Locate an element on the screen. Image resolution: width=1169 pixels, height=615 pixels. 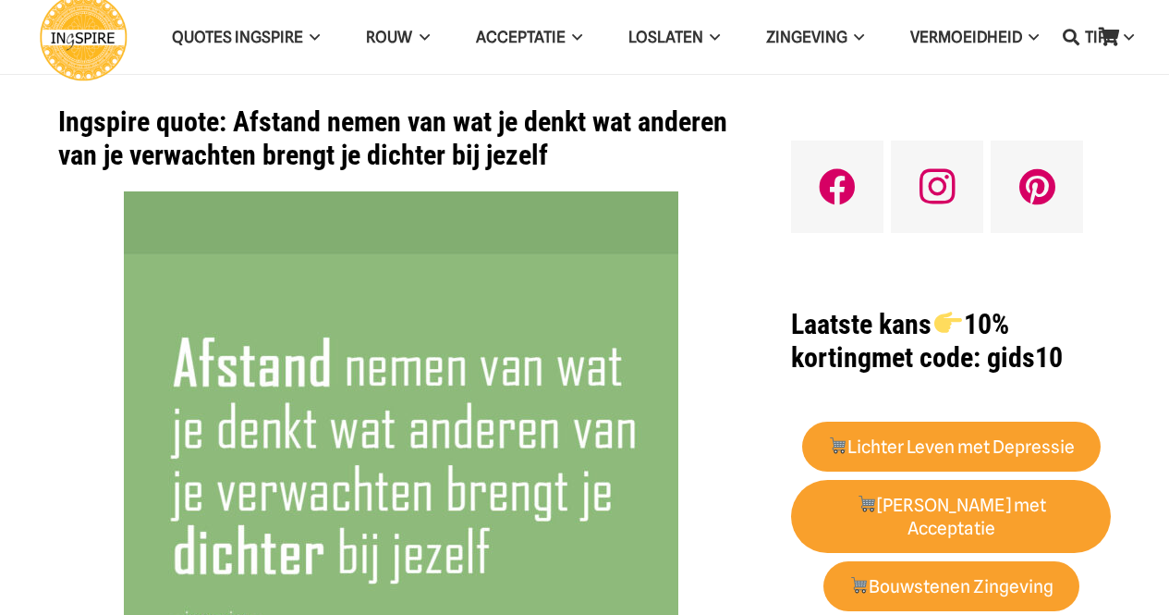
span: Zingeving Menu is located at coordinates (856, 37).